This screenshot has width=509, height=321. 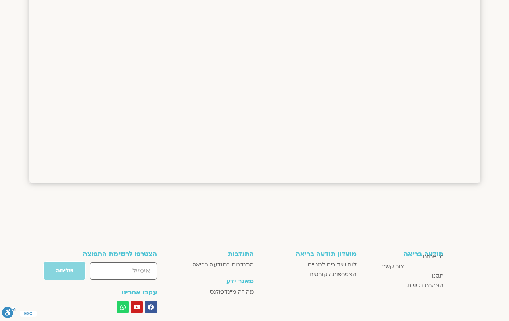 What do you see at coordinates (404, 257) in the screenshot?
I see `a: מי אנחנו` at bounding box center [404, 257].